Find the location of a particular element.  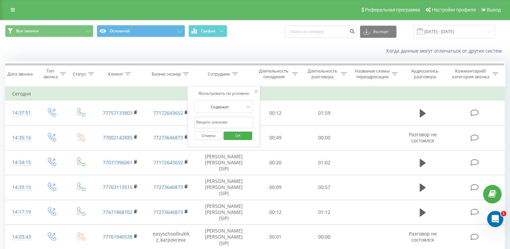

td: 01:59 is located at coordinates (324, 113).